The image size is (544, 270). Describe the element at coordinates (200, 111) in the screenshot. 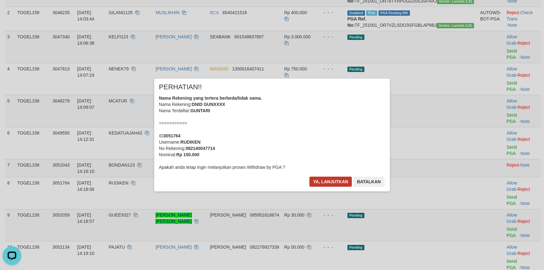

I see `b: GUNTARI` at that location.